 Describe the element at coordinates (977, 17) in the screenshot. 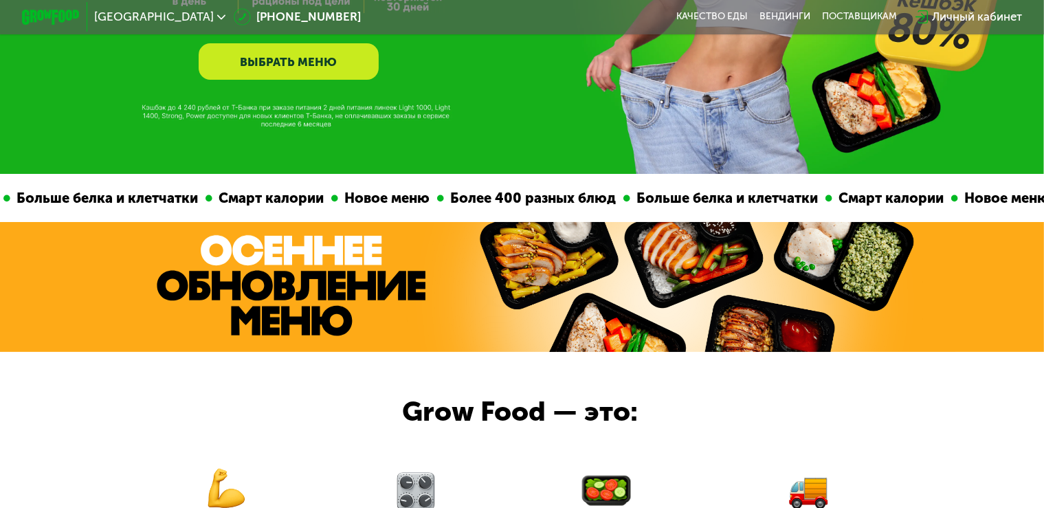

I see `div: Личный кабинет` at that location.